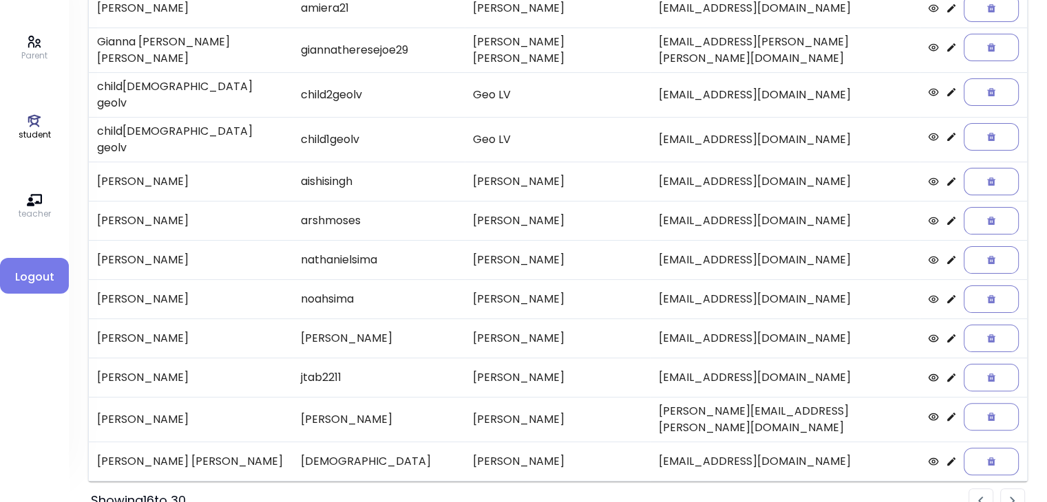  I want to click on td: giannatheresejoe29, so click(378, 50).